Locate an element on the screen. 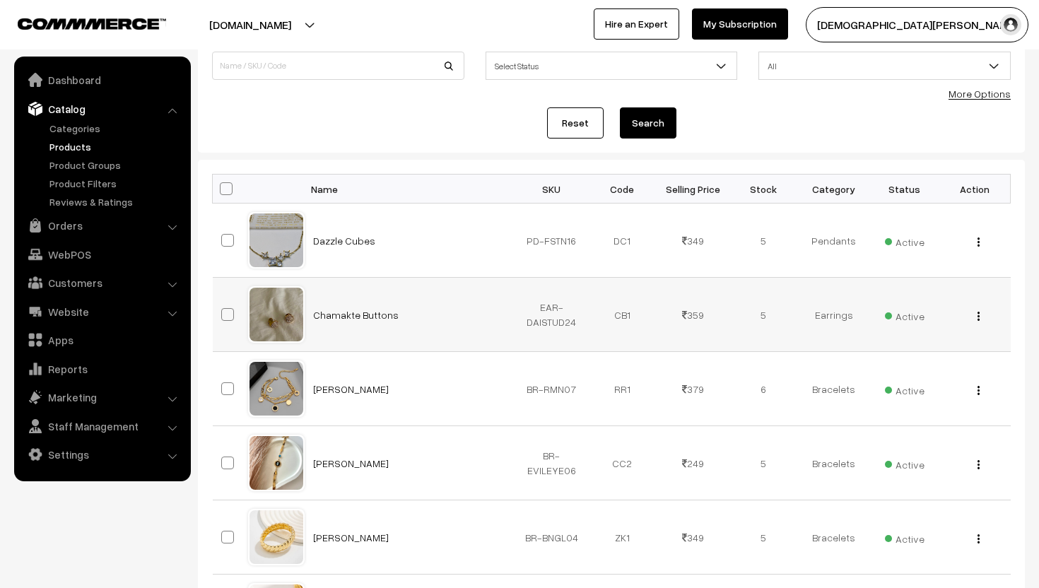 The height and width of the screenshot is (588, 1039). a: Orders is located at coordinates (102, 226).